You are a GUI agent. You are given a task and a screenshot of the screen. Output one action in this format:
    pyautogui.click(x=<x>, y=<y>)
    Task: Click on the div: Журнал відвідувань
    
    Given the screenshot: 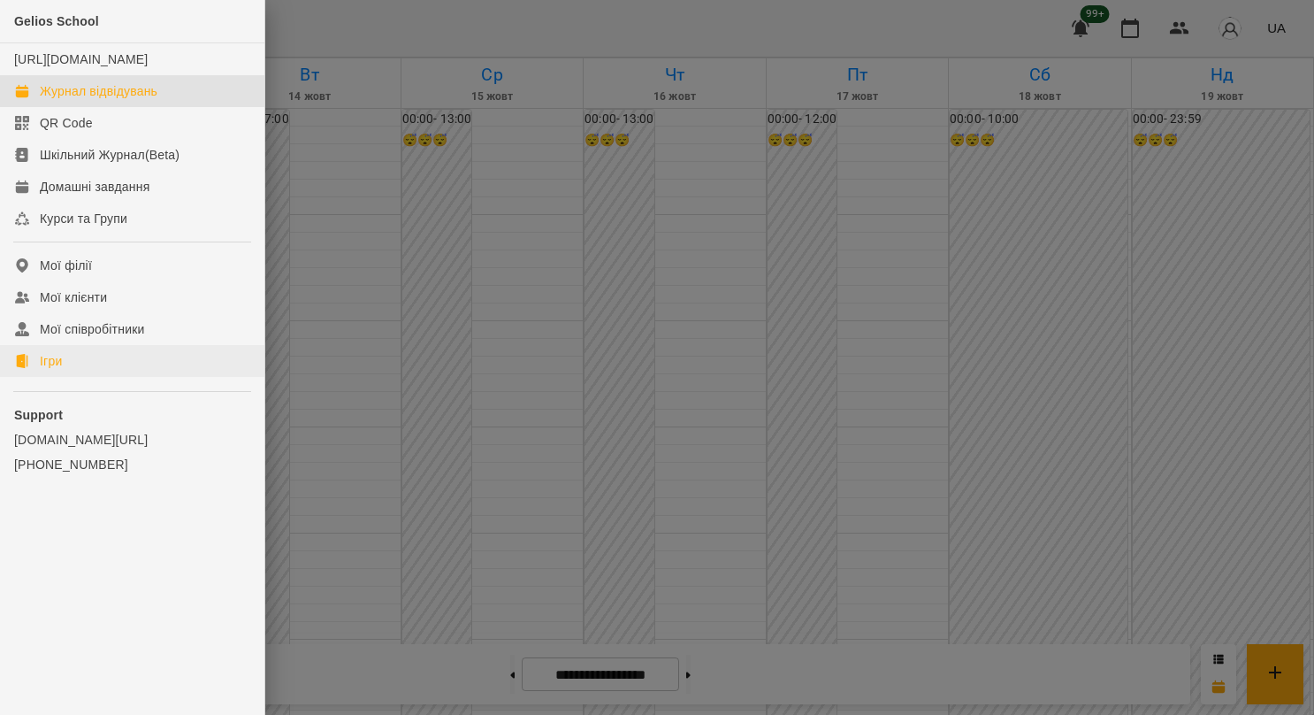 What is the action you would take?
    pyautogui.click(x=98, y=91)
    